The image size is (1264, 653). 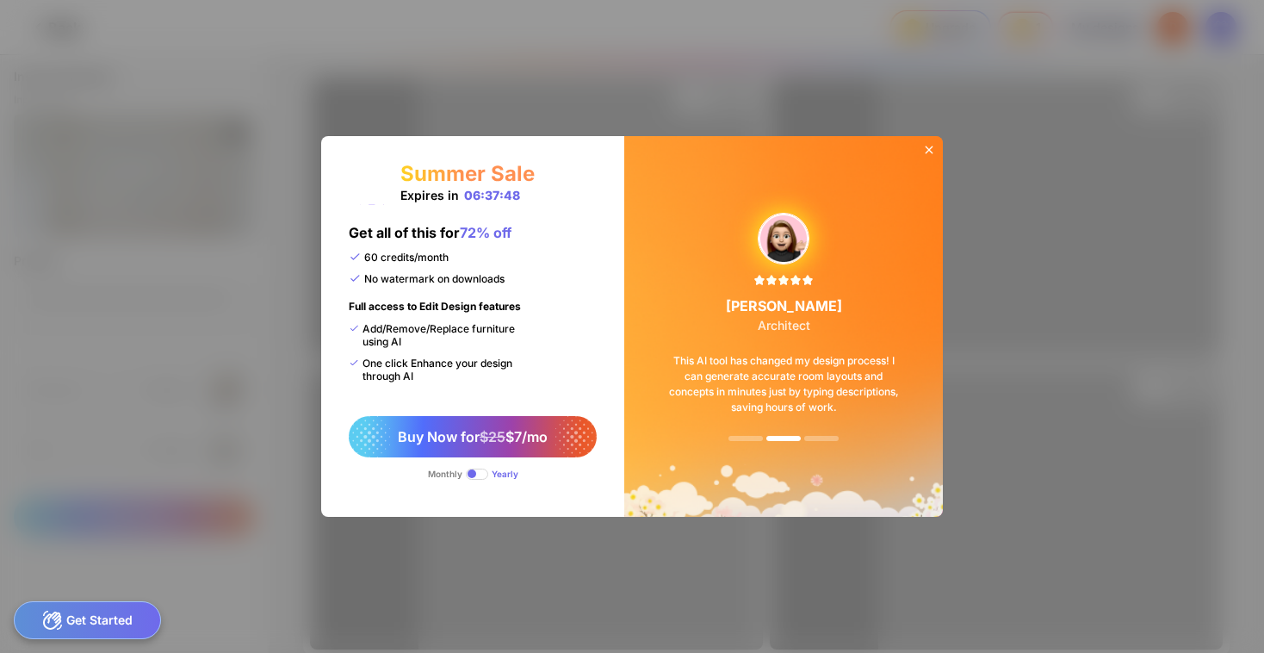 What do you see at coordinates (783, 238) in the screenshot?
I see `img: upgradeReviewAvtar-4.png` at bounding box center [783, 238].